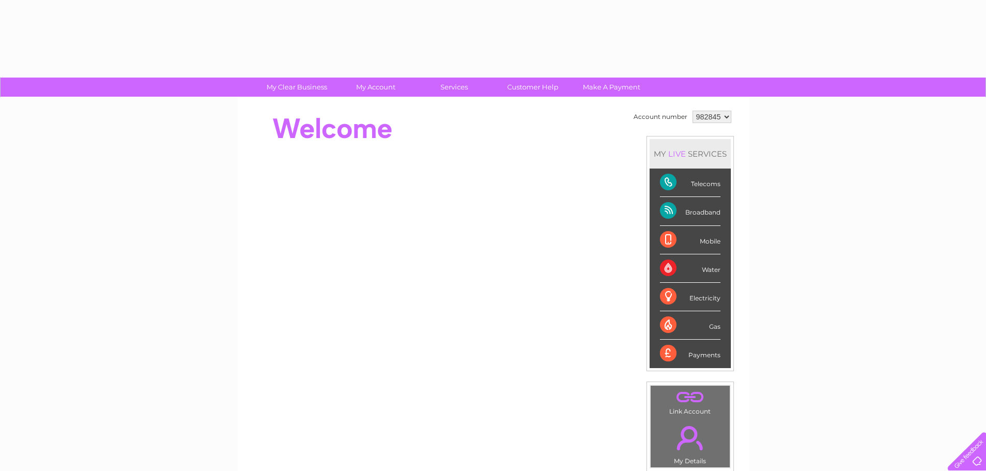 Image resolution: width=986 pixels, height=471 pixels. I want to click on td: Account number, so click(660, 117).